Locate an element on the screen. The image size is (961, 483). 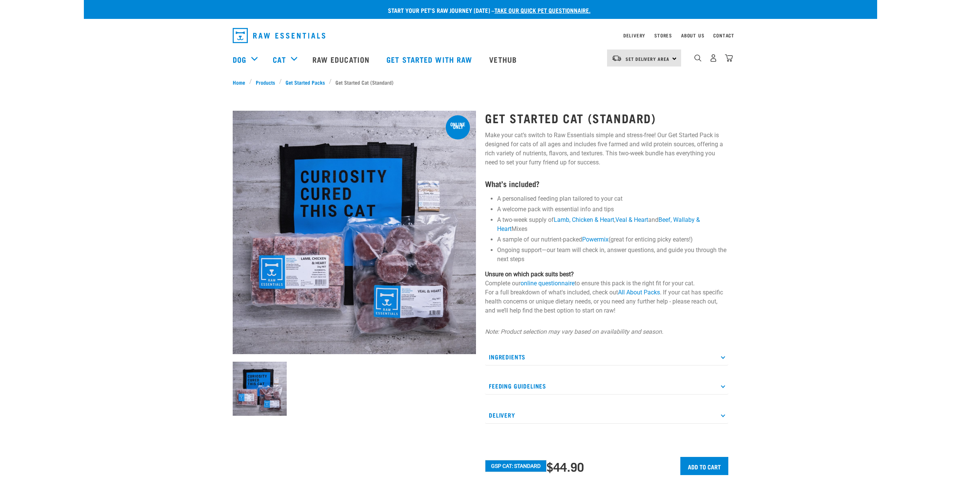
img: Raw Essentials Logo is located at coordinates (279, 36).